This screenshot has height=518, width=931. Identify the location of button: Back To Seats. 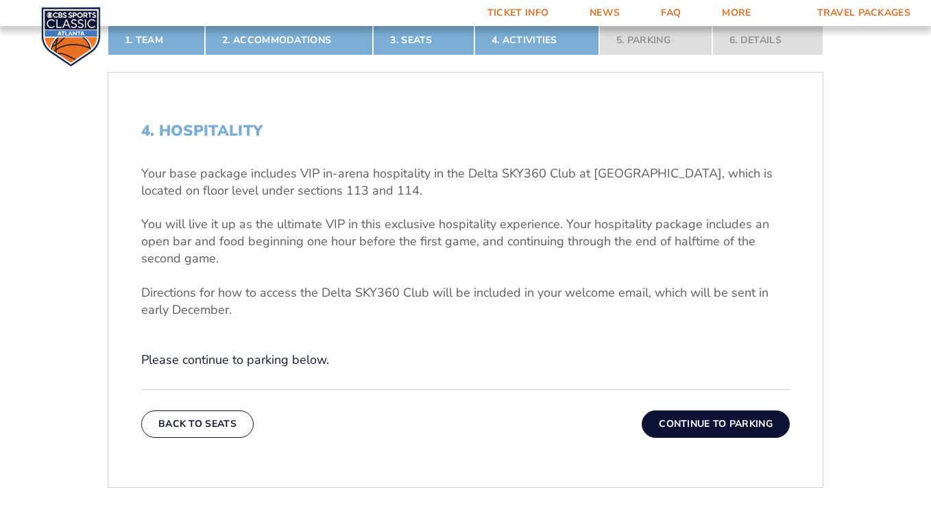
(197, 424).